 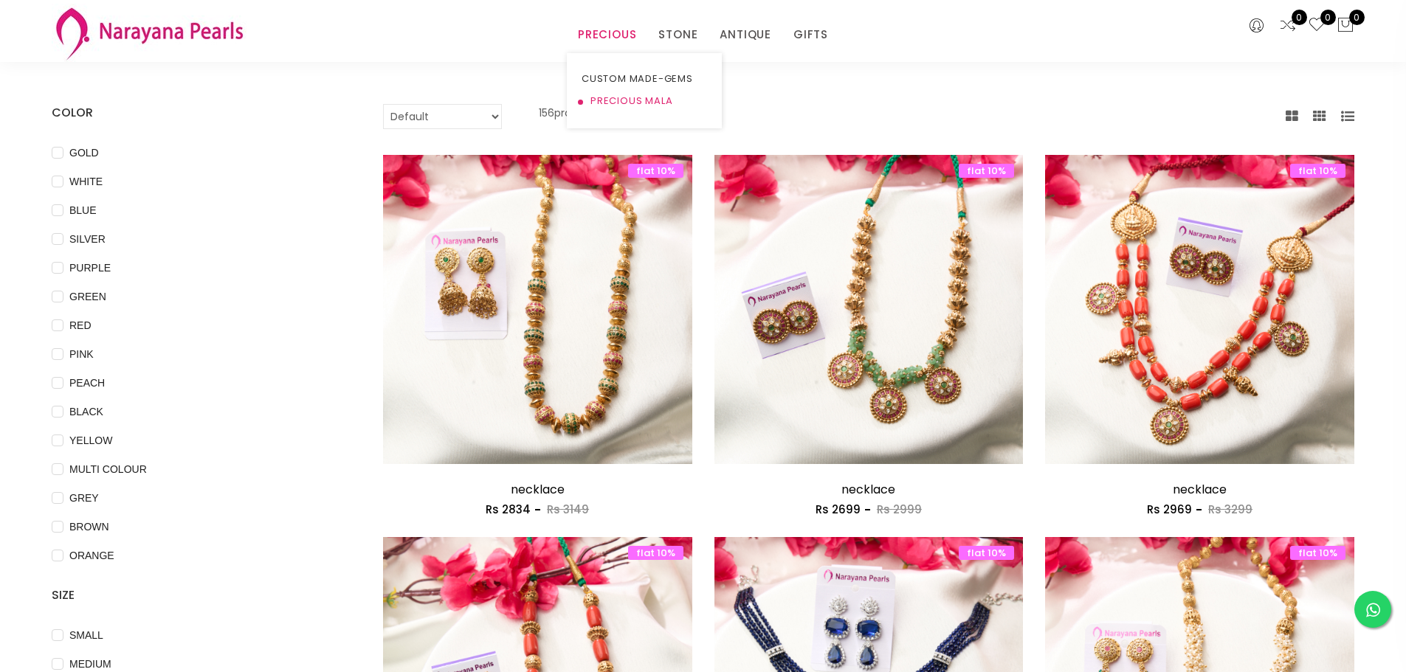 What do you see at coordinates (92, 556) in the screenshot?
I see `span: ORANGE` at bounding box center [92, 556].